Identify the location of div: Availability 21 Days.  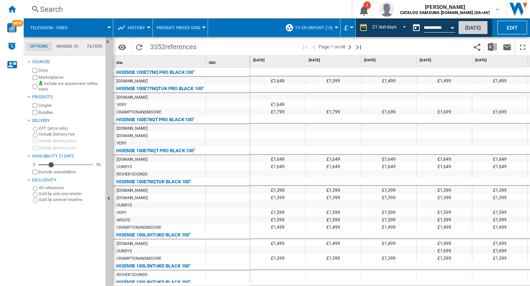
(67, 157).